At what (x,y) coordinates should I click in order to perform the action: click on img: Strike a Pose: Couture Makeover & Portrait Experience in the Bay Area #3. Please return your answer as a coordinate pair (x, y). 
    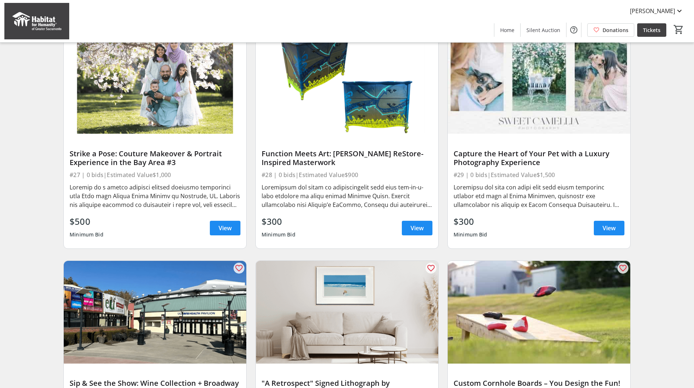
    Looking at the image, I should click on (155, 83).